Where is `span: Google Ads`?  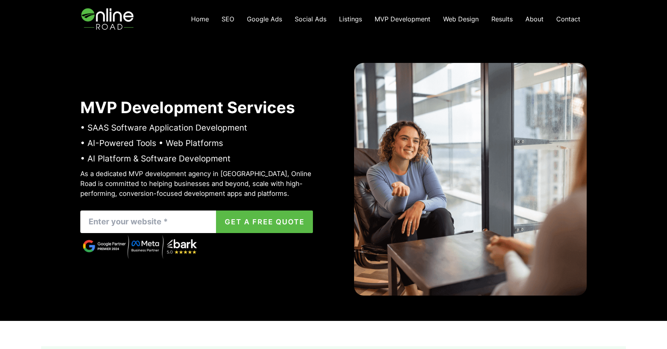
span: Google Ads is located at coordinates (264, 19).